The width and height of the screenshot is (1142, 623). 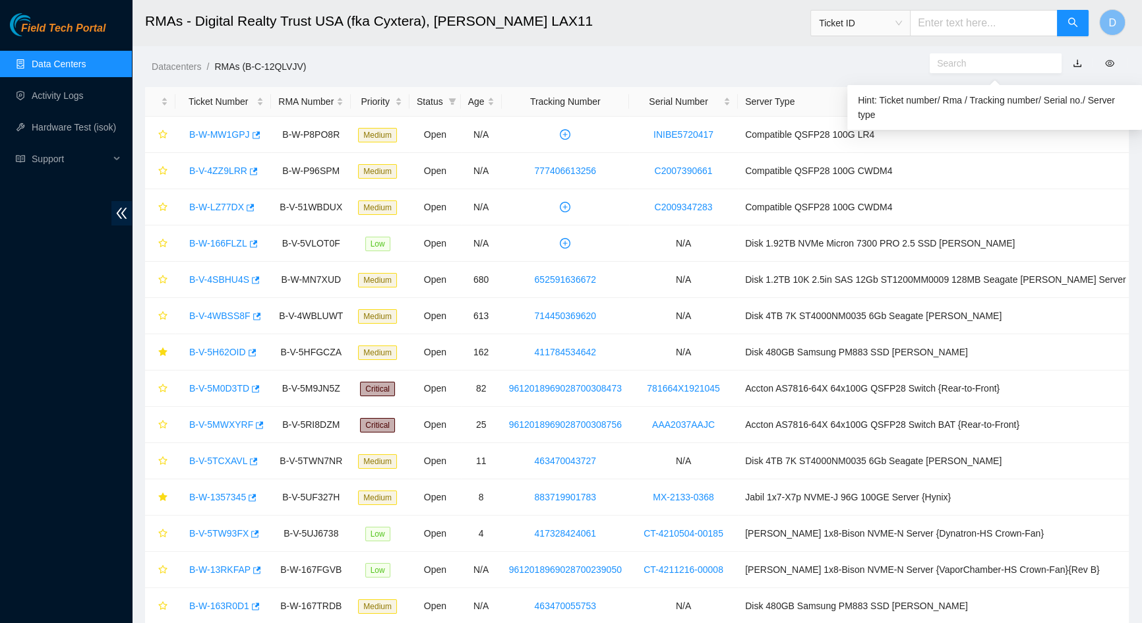 What do you see at coordinates (565, 533) in the screenshot?
I see `a: 417328424061` at bounding box center [565, 533].